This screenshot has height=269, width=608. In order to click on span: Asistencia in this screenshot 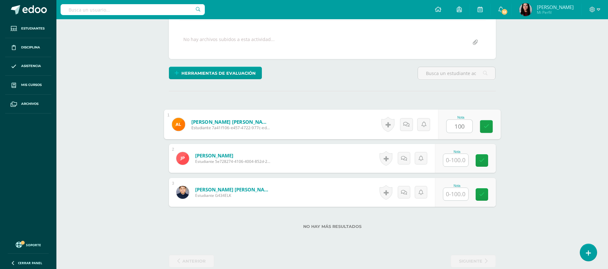, I will do `click(31, 66)`.